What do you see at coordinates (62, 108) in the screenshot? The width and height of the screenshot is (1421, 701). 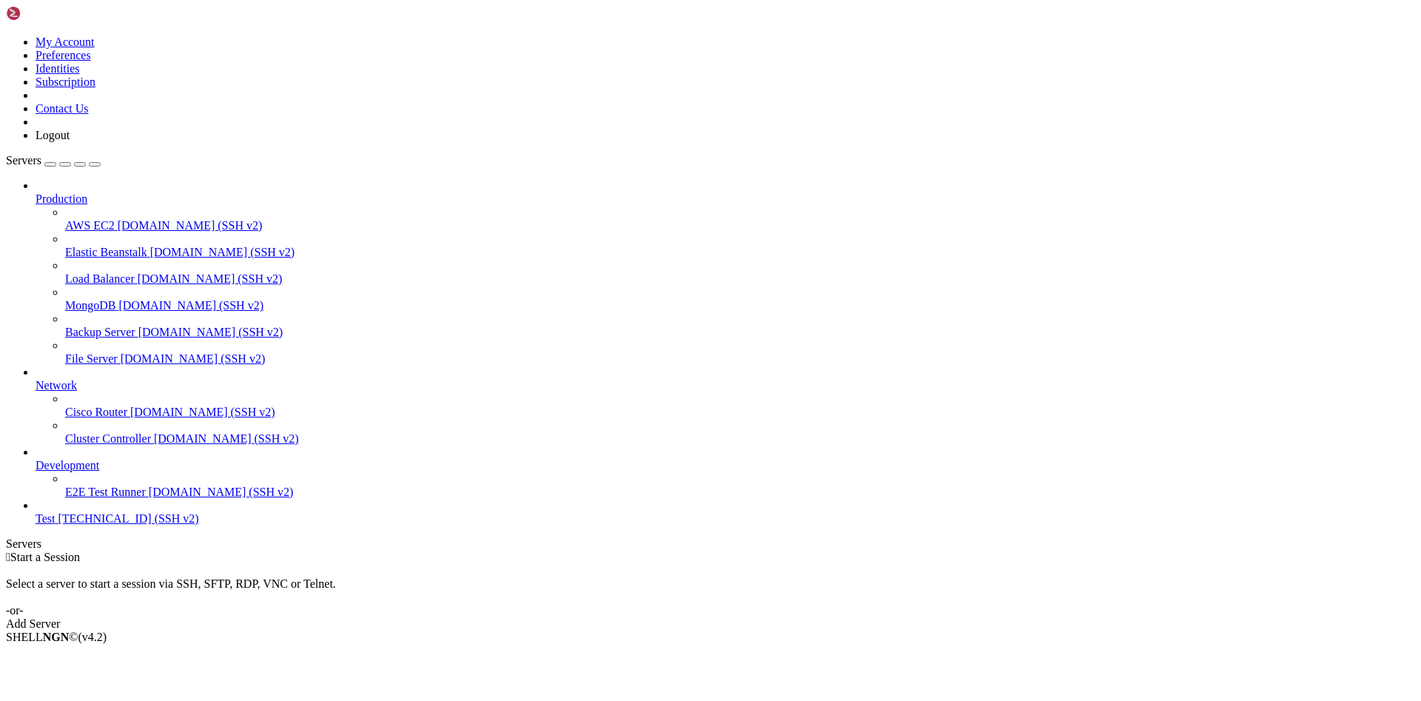 I see `a: Contact Us` at bounding box center [62, 108].